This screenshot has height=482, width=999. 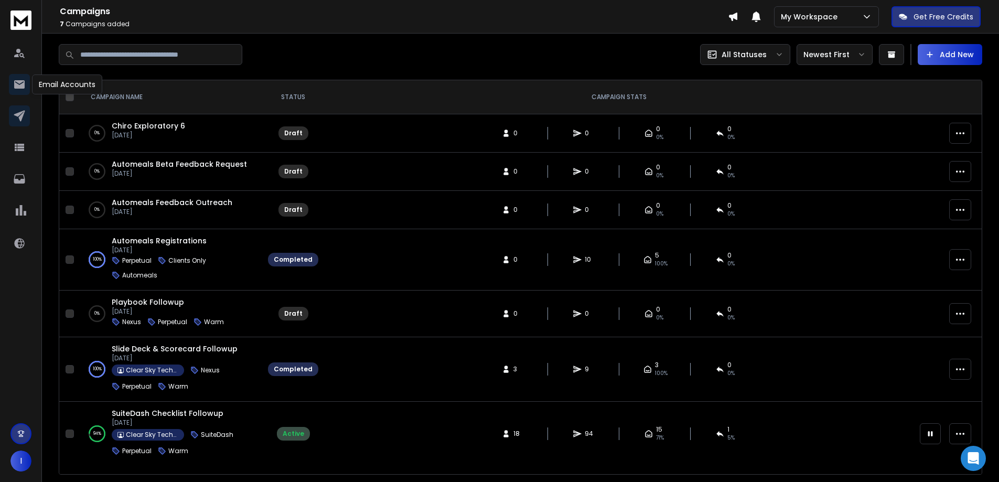 I want to click on span: 9, so click(x=590, y=369).